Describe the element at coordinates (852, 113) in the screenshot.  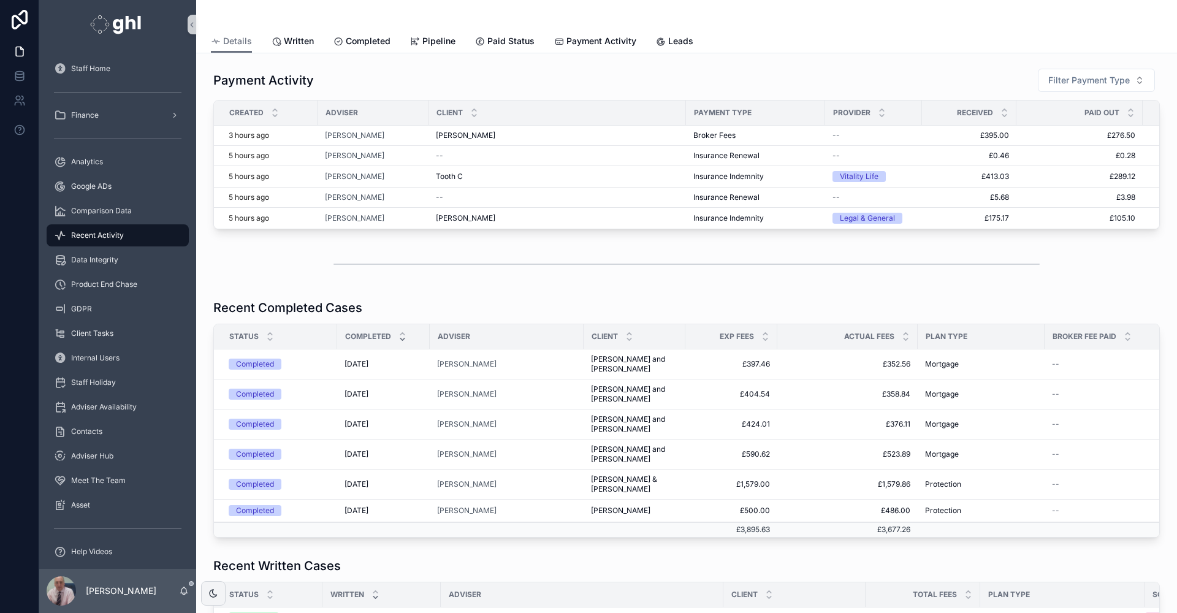
I see `span: Provider` at that location.